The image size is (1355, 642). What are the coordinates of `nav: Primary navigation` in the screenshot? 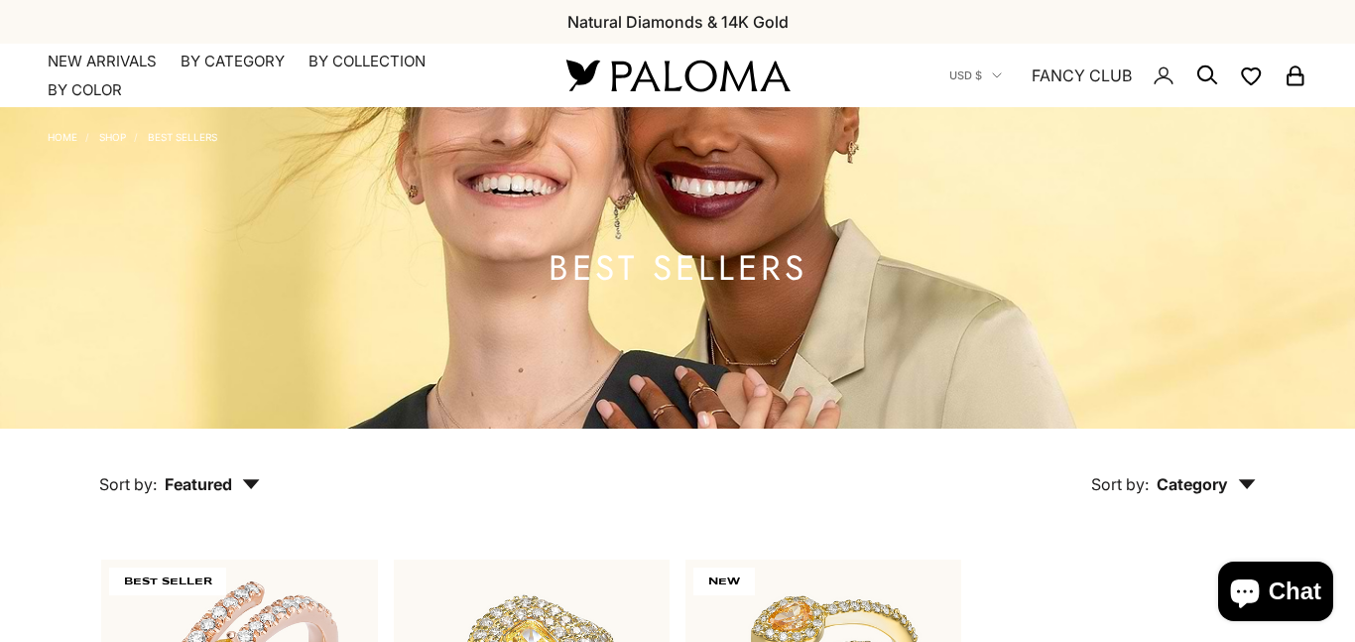 It's located at (283, 75).